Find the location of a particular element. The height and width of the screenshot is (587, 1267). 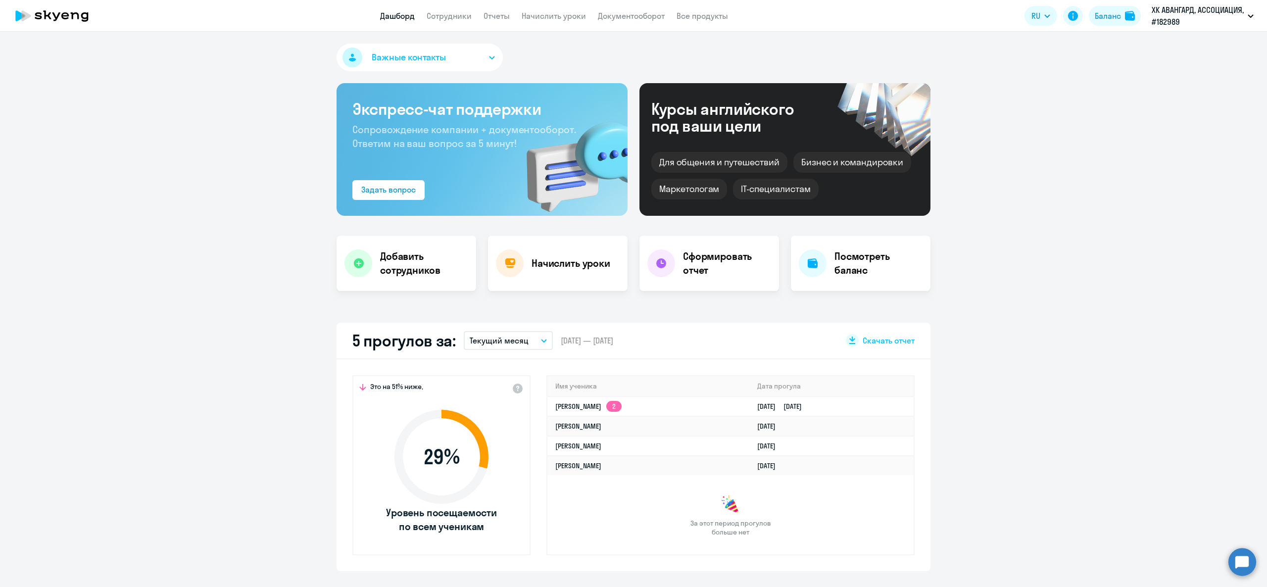

span: За этот период прогулов больше нет is located at coordinates (730, 528).